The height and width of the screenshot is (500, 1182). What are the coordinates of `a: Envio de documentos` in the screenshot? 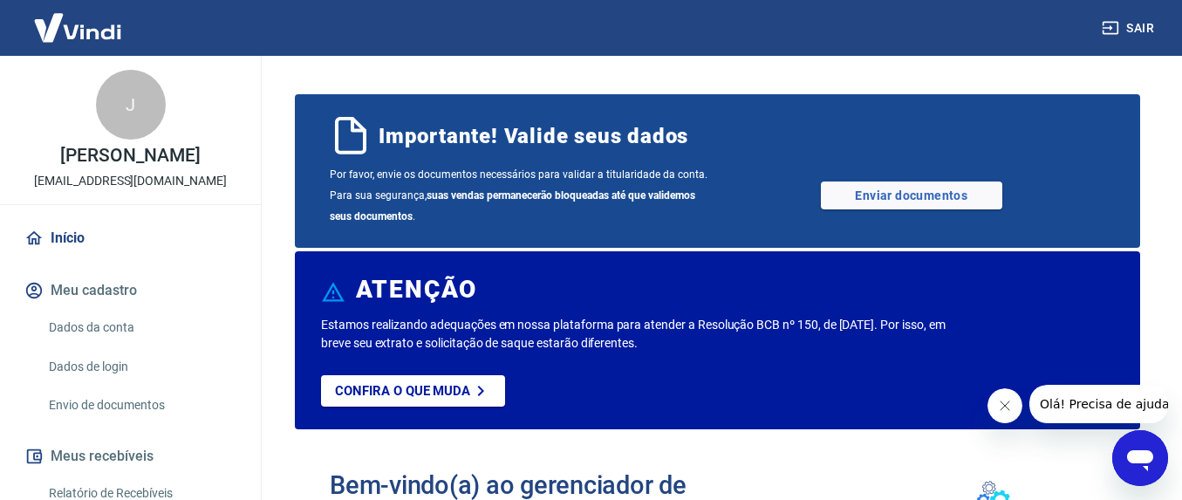 It's located at (140, 405).